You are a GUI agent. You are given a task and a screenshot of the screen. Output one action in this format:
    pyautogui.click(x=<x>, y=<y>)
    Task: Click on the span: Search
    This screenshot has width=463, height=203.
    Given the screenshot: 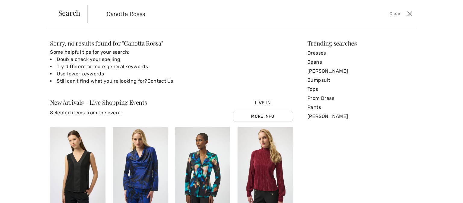 What is the action you would take?
    pyautogui.click(x=69, y=13)
    